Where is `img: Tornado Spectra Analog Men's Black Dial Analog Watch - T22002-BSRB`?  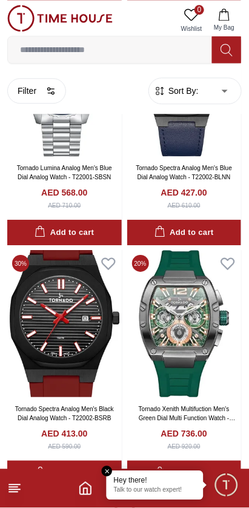
img: Tornado Spectra Analog Men's Black Dial Analog Watch - T22002-BSRB is located at coordinates (64, 323).